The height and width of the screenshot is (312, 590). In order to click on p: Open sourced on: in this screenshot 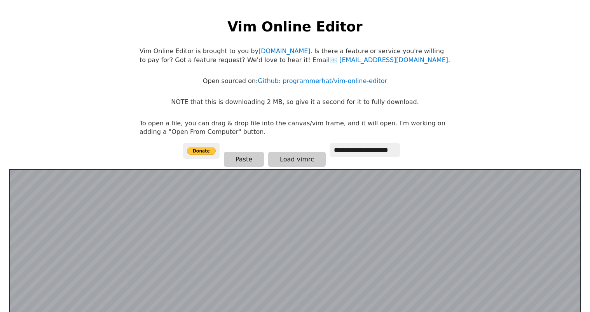, I will do `click(295, 81)`.